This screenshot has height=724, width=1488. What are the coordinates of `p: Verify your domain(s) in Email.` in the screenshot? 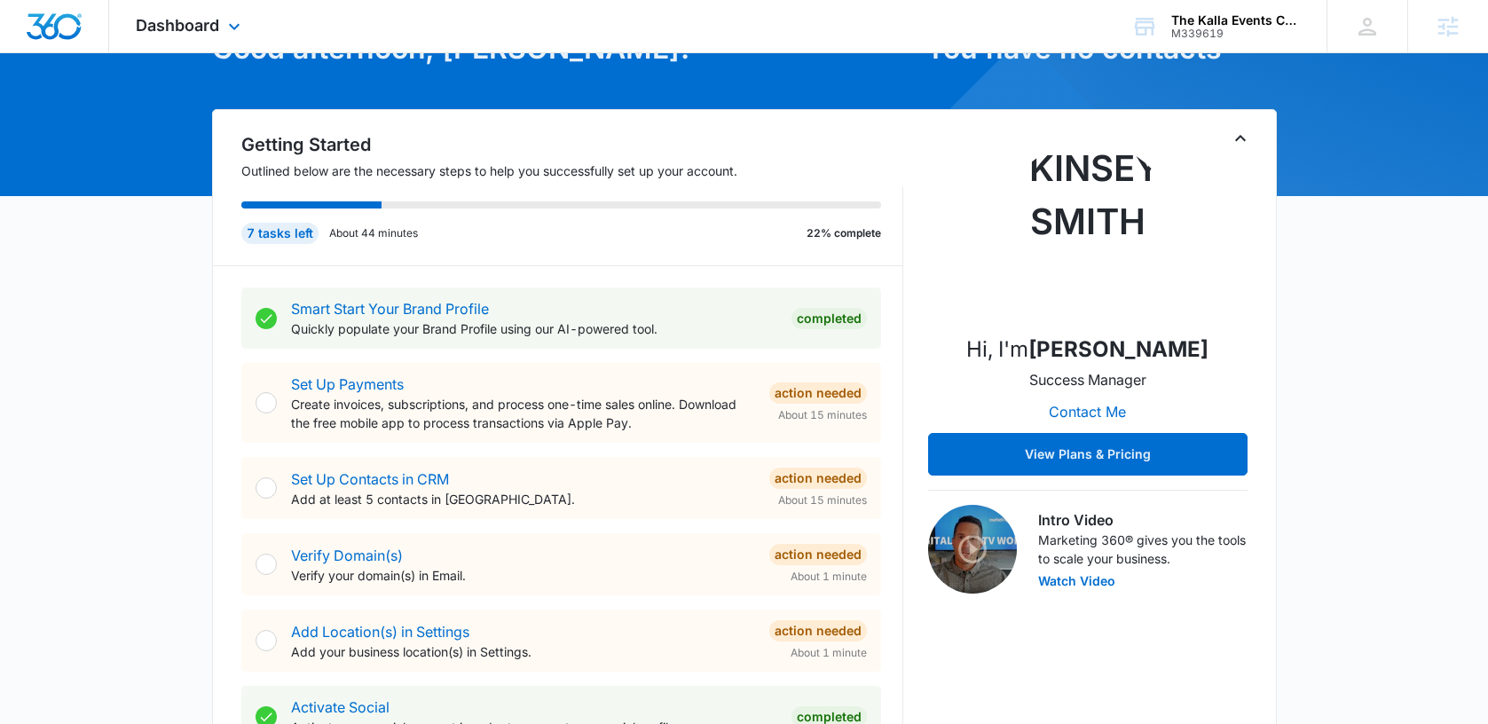 It's located at (523, 575).